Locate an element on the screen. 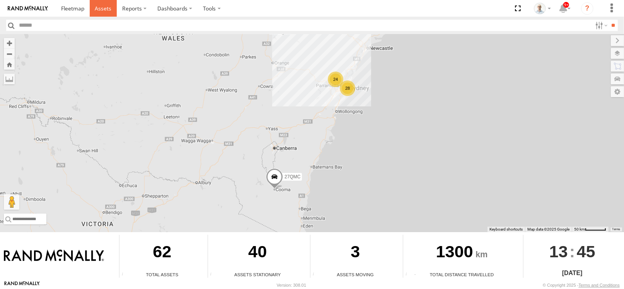  button: Zoom in is located at coordinates (9, 43).